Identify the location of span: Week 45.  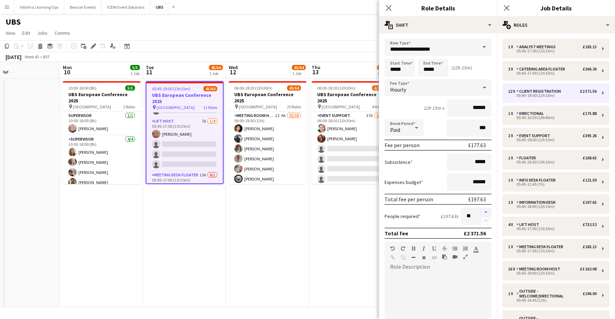
(32, 57).